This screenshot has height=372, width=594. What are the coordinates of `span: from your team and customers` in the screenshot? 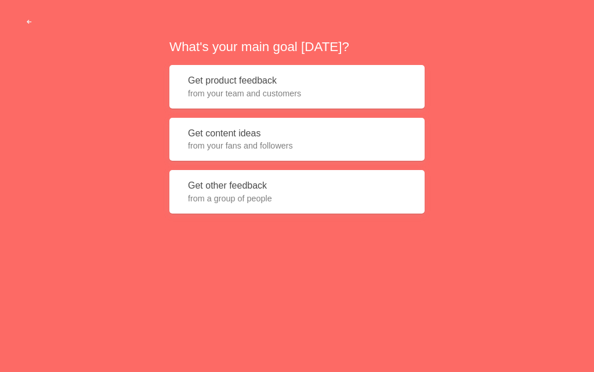 It's located at (297, 93).